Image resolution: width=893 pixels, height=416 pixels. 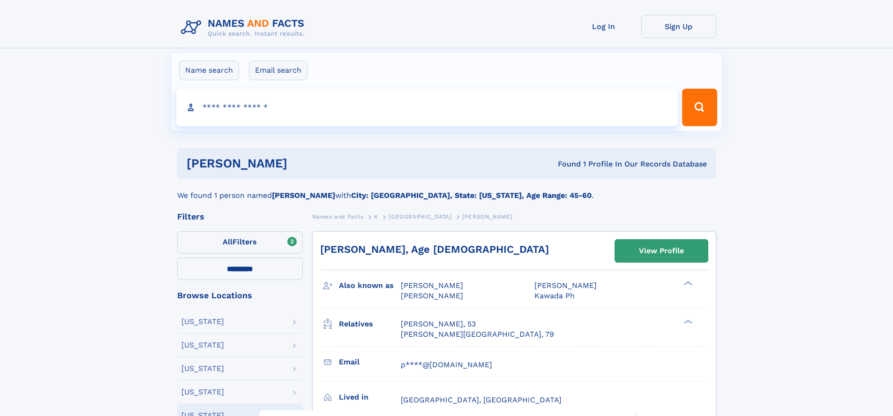 What do you see at coordinates (554, 295) in the screenshot?
I see `span: Kawada Ph` at bounding box center [554, 295].